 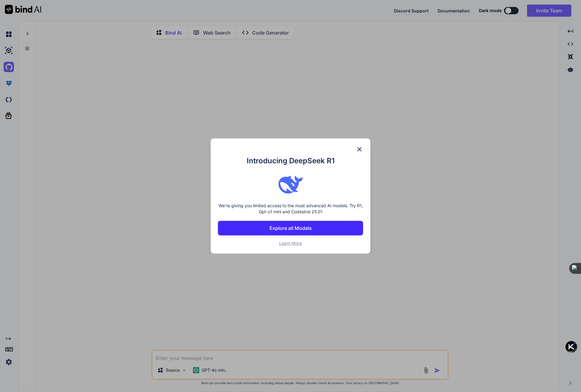 I want to click on button: Explore all Models, so click(x=290, y=228).